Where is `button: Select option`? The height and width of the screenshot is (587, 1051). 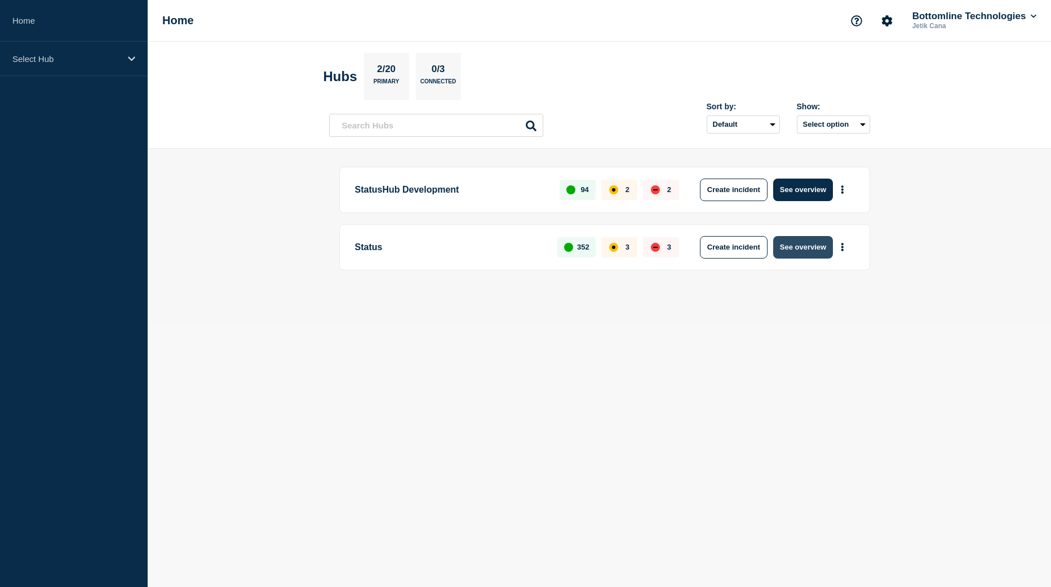
button: Select option is located at coordinates (834, 125).